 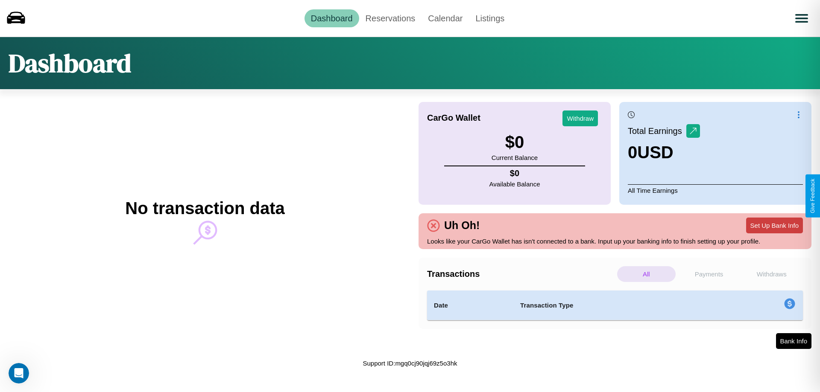 I want to click on p: Support ID: mgq0cj90jqj69z5o3hk, so click(x=410, y=363).